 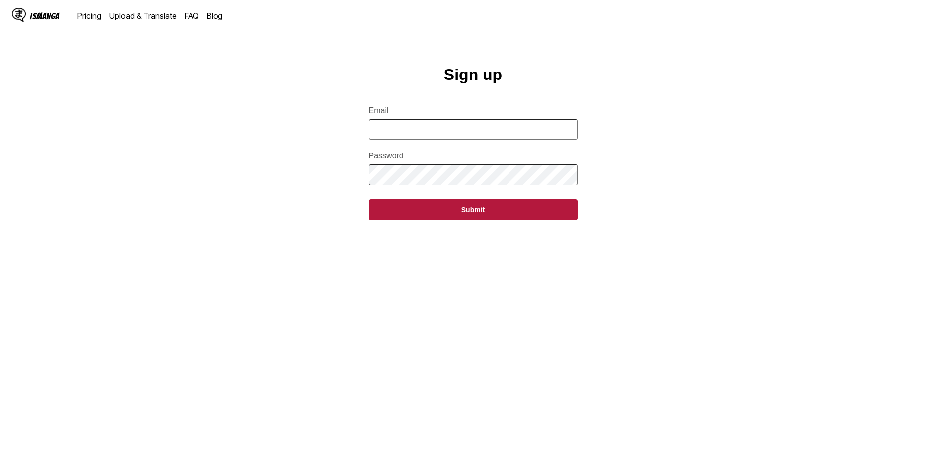 I want to click on a: FAQ, so click(x=192, y=16).